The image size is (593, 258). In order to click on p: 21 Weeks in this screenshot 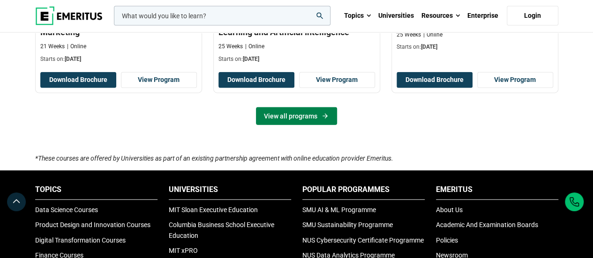, I will do `click(53, 46)`.